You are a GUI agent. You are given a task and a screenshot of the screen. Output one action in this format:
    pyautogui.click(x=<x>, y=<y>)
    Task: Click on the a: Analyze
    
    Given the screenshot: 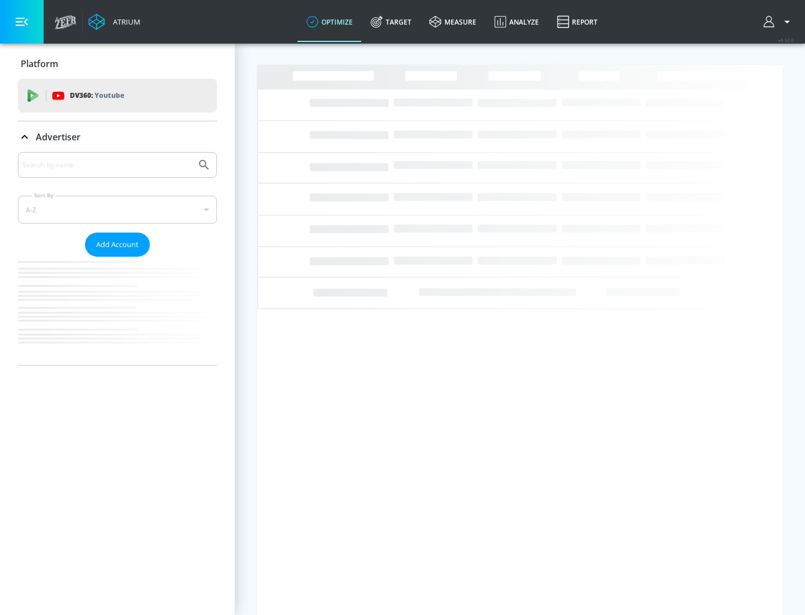 What is the action you would take?
    pyautogui.click(x=517, y=22)
    